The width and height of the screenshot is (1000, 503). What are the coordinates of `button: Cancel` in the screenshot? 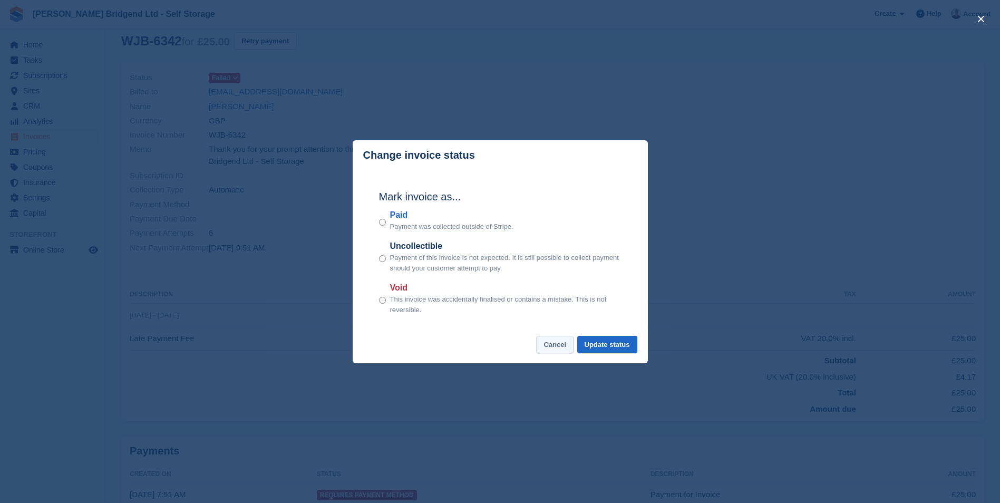 It's located at (555, 344).